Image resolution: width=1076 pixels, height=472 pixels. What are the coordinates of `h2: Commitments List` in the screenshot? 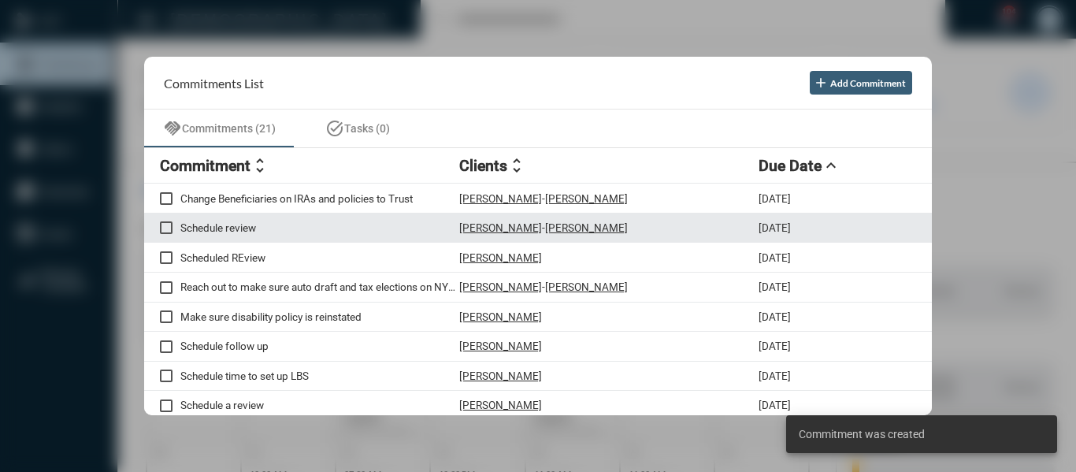 It's located at (214, 83).